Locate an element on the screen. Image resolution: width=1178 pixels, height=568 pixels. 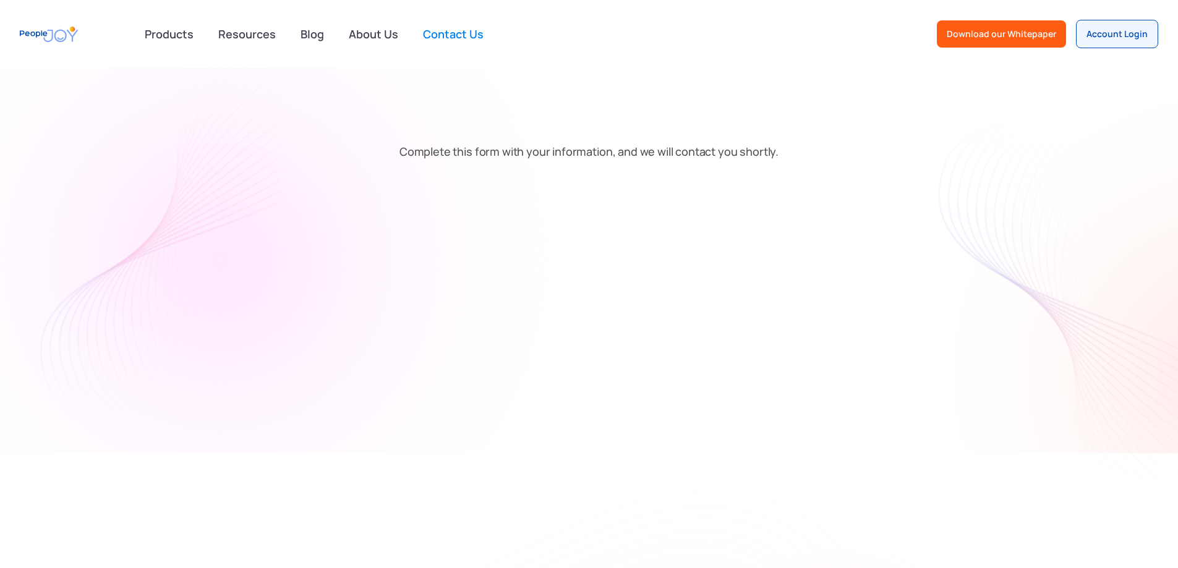
div: Products is located at coordinates (169, 34).